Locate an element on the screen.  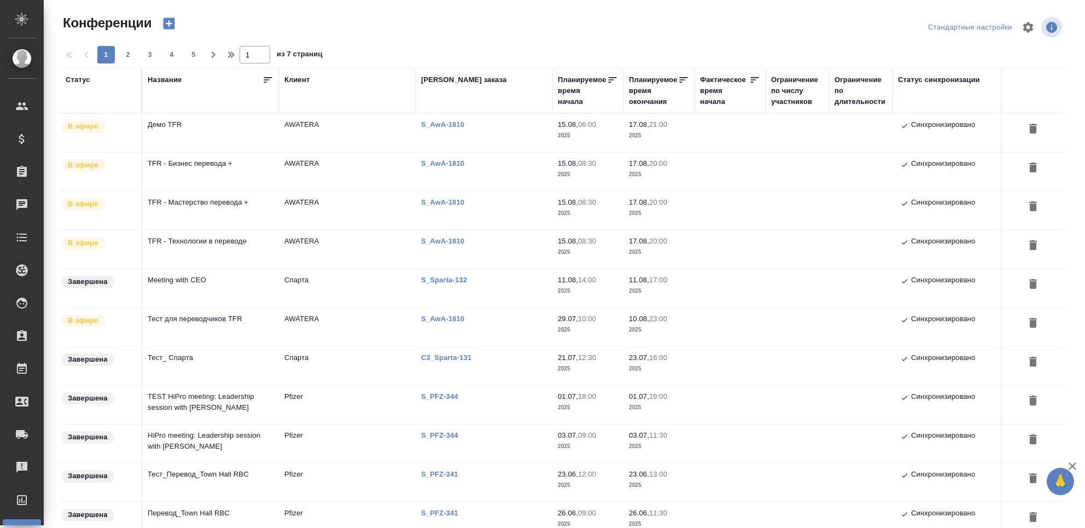
div: Название is located at coordinates (165, 80).